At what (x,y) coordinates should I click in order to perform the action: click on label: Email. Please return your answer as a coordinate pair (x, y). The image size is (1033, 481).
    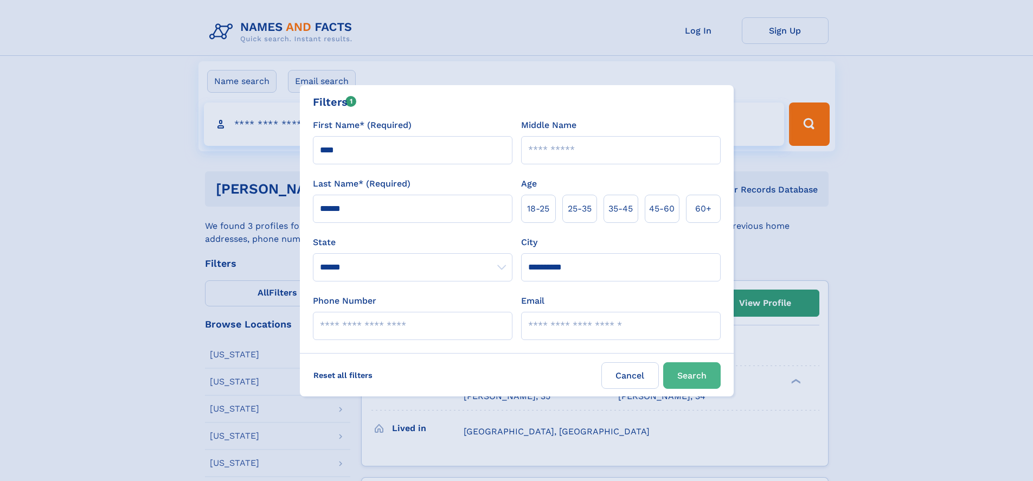
    Looking at the image, I should click on (533, 301).